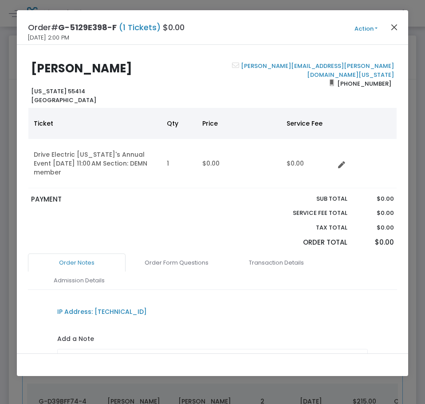  I want to click on h4: Order# $0.00, so click(106, 27).